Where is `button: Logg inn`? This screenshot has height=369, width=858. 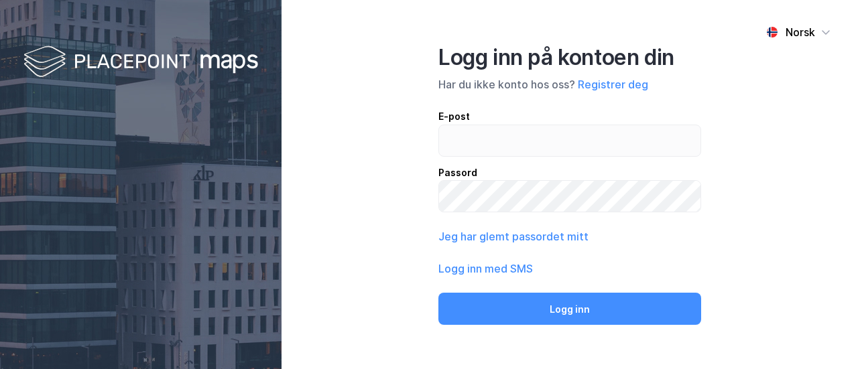 button: Logg inn is located at coordinates (570, 309).